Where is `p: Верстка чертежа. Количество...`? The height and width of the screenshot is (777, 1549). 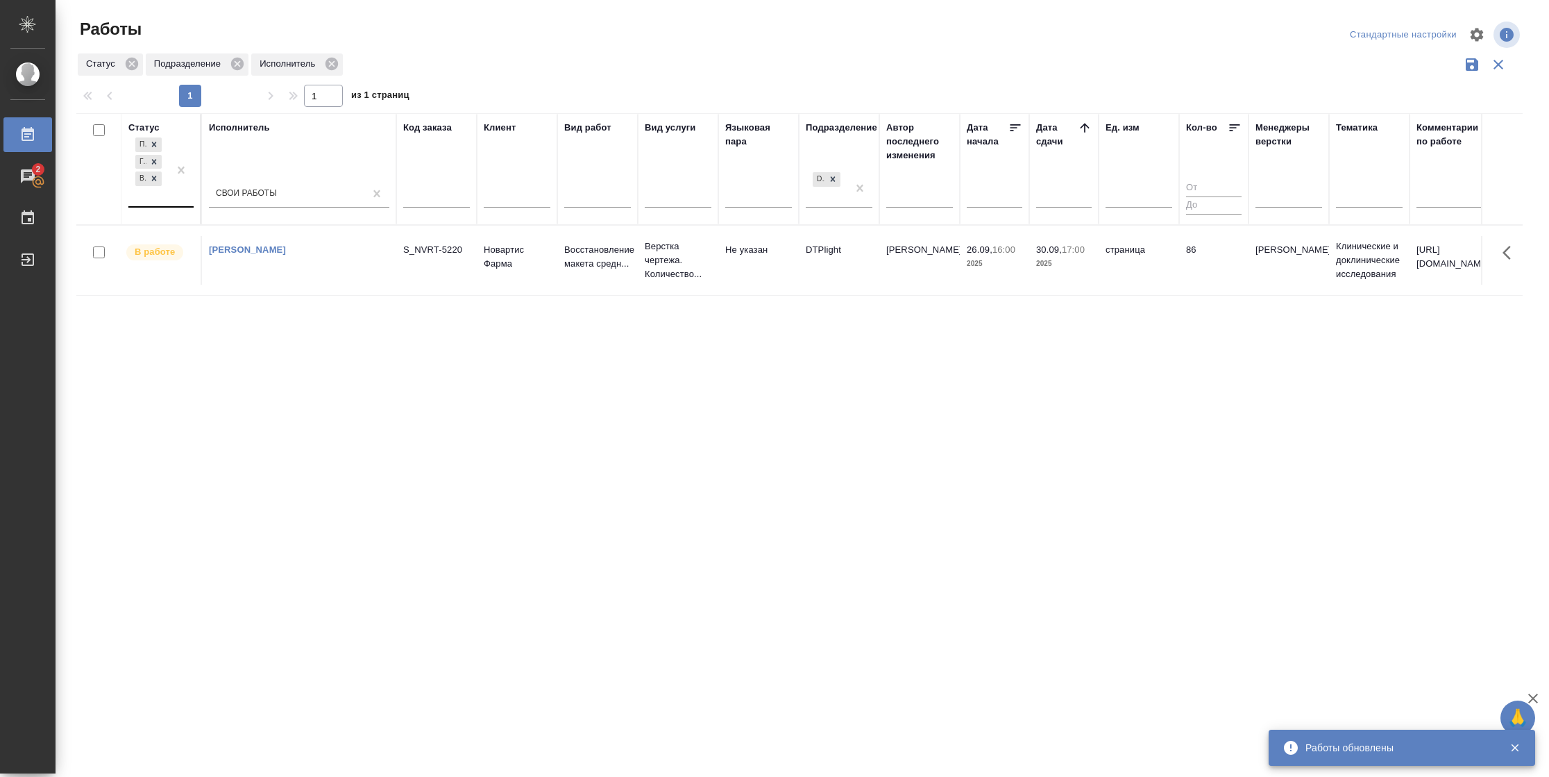
p: Верстка чертежа. Количество... is located at coordinates (678, 260).